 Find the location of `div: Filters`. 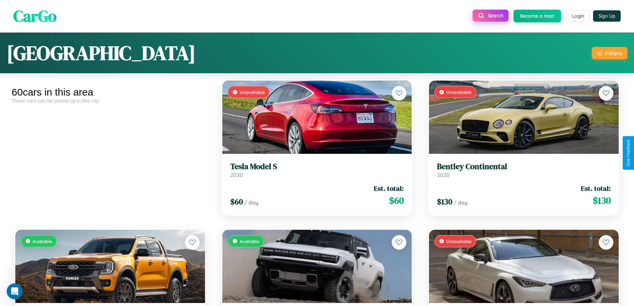

div: Filters is located at coordinates (614, 53).